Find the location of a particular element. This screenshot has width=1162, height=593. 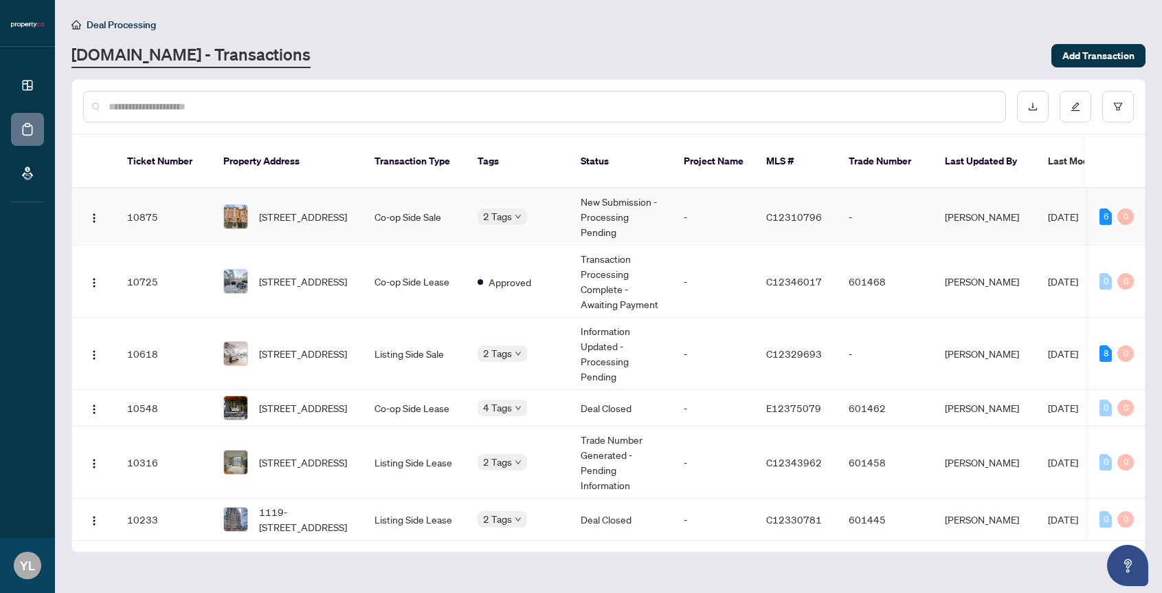

td: 601458 is located at coordinates (886, 462).